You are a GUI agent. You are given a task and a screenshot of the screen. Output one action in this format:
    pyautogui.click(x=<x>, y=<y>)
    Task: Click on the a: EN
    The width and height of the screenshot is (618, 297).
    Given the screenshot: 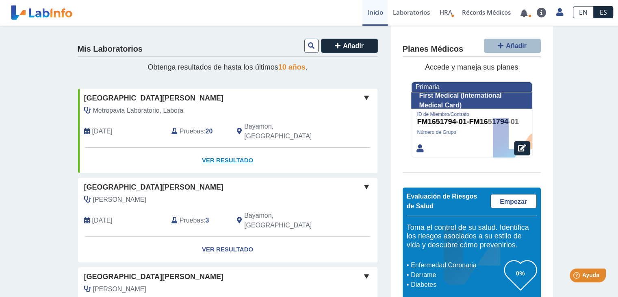 What is the action you would take?
    pyautogui.click(x=584, y=12)
    